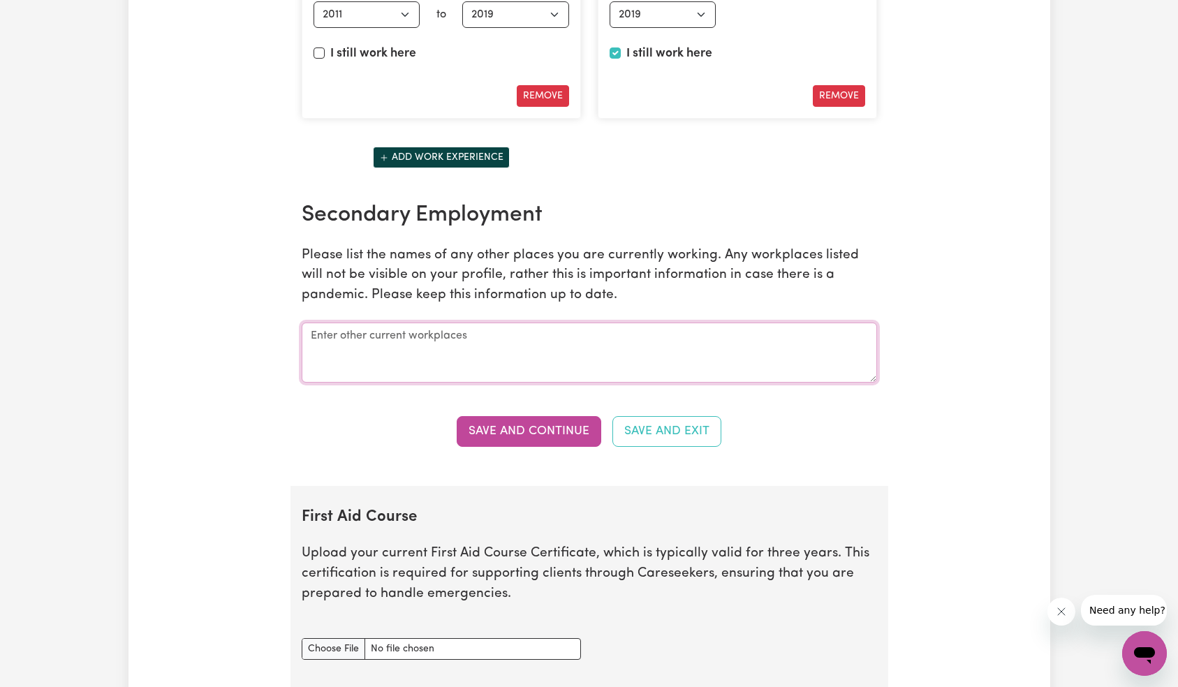  I want to click on h2: First Aid Course, so click(589, 517).